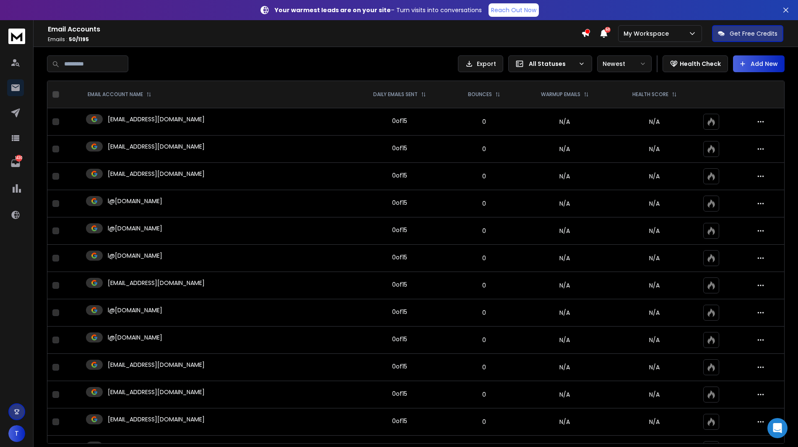 This screenshot has height=447, width=798. I want to click on span: 50 / 1195, so click(79, 39).